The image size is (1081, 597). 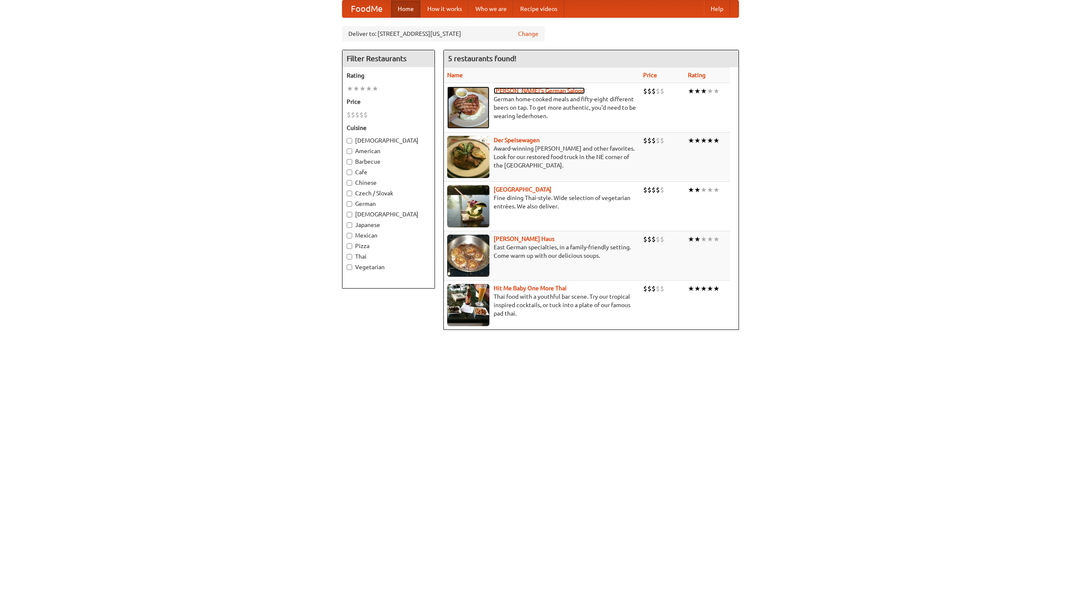 What do you see at coordinates (349, 204) in the screenshot?
I see `input: German` at bounding box center [349, 204].